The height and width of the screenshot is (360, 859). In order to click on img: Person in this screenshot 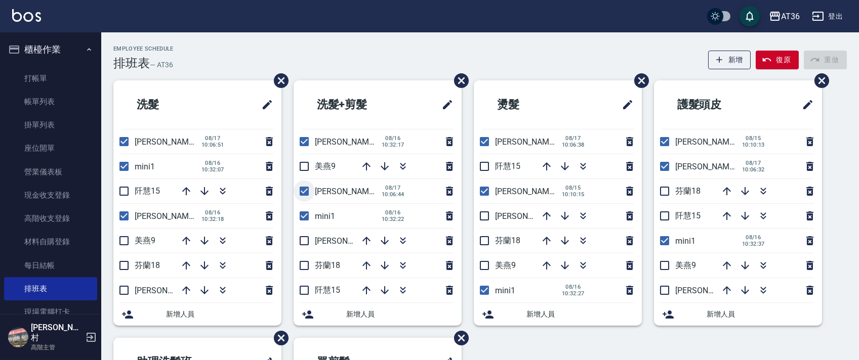, I will do `click(18, 338)`.